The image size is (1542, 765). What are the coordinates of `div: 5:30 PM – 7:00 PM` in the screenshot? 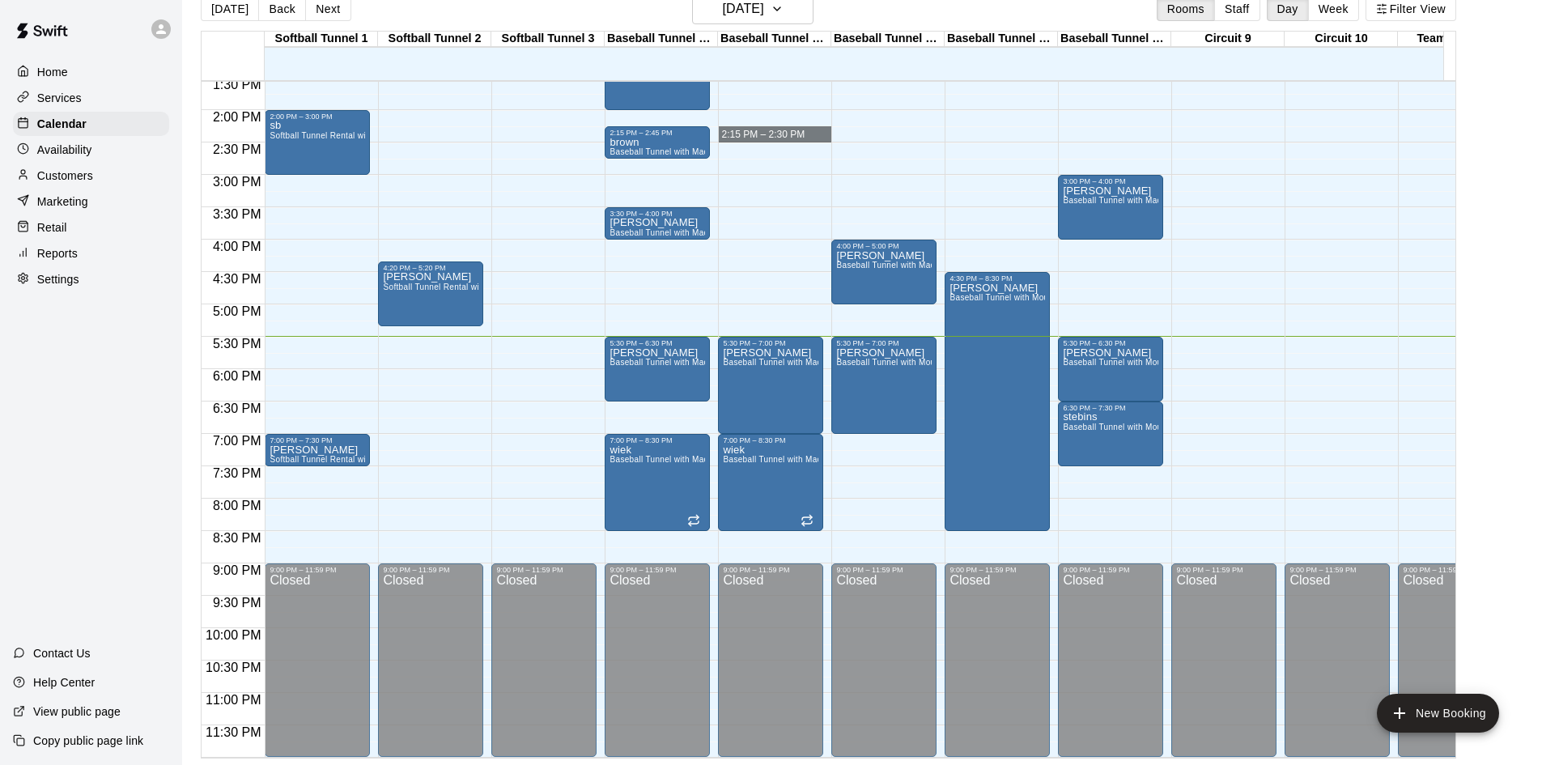 It's located at (884, 343).